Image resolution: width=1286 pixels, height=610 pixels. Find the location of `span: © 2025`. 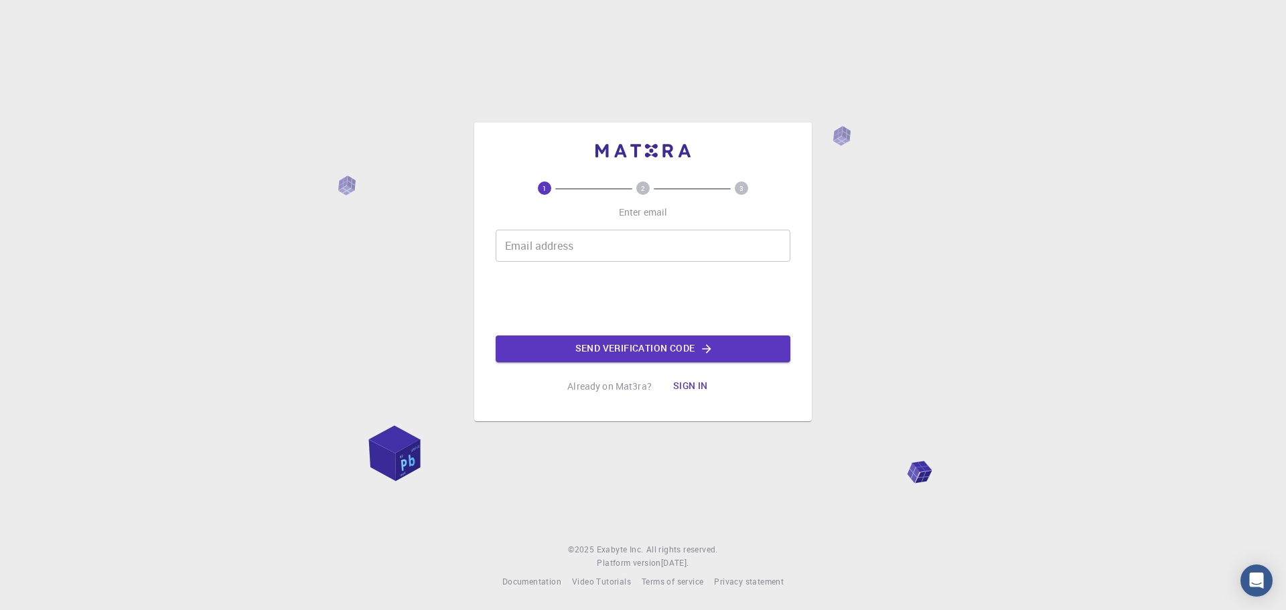

span: © 2025 is located at coordinates (582, 550).